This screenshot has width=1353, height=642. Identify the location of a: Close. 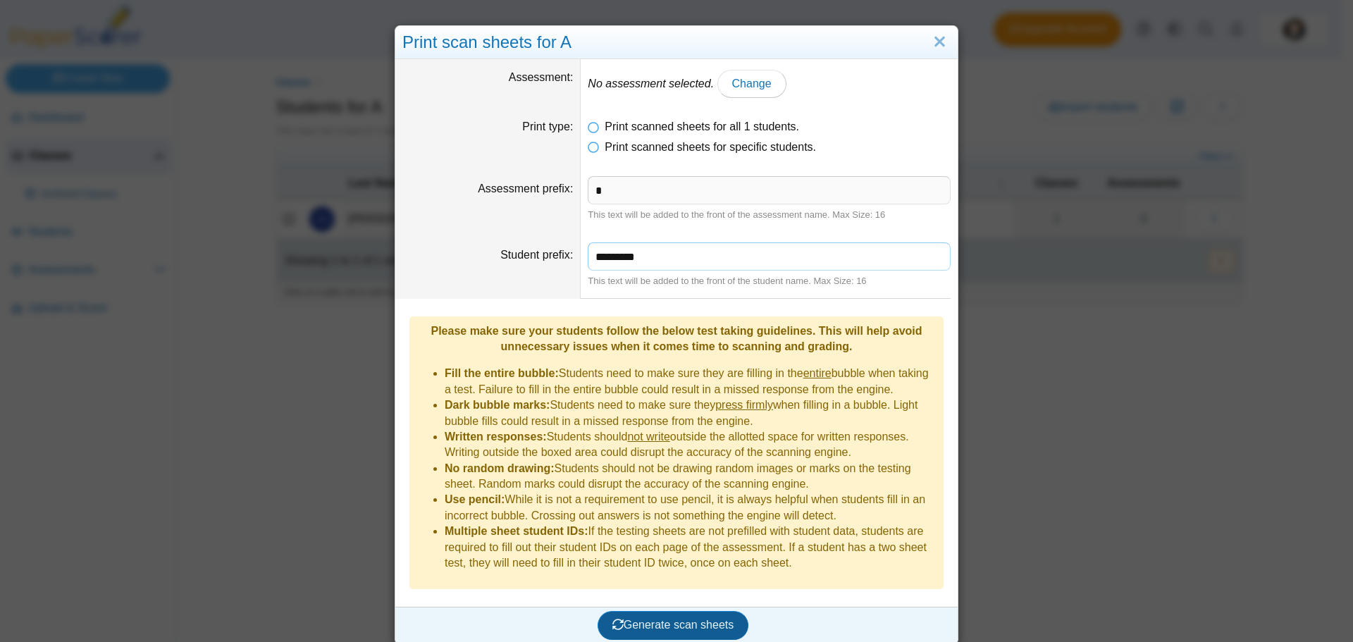
(940, 42).